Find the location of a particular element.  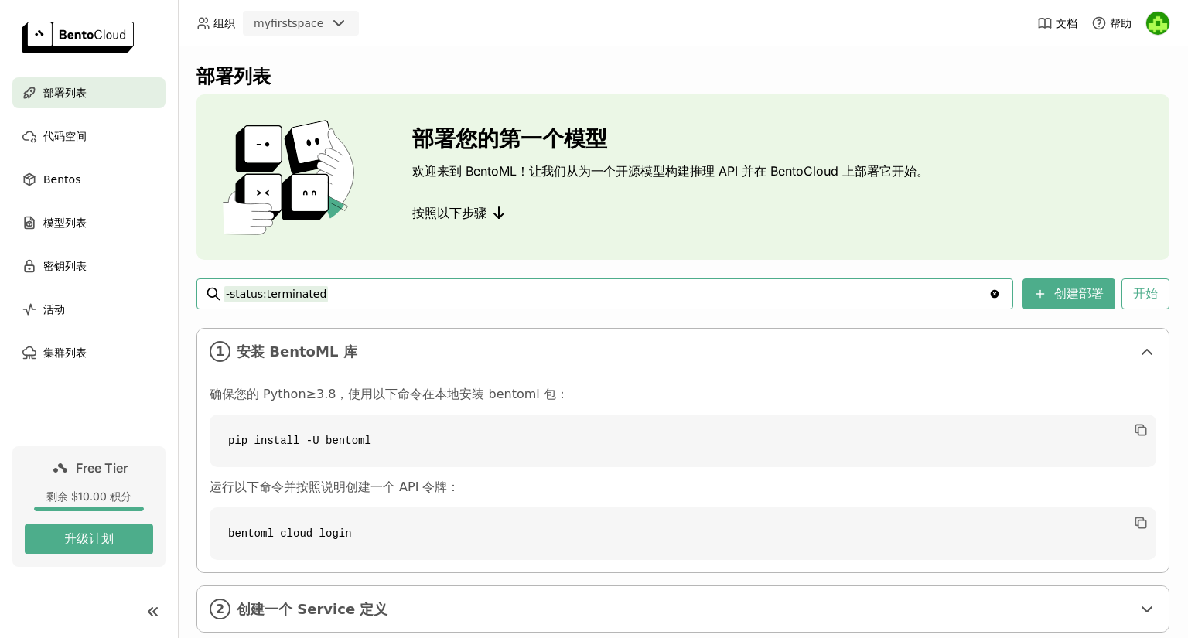

input: 搜索 is located at coordinates (606, 294).